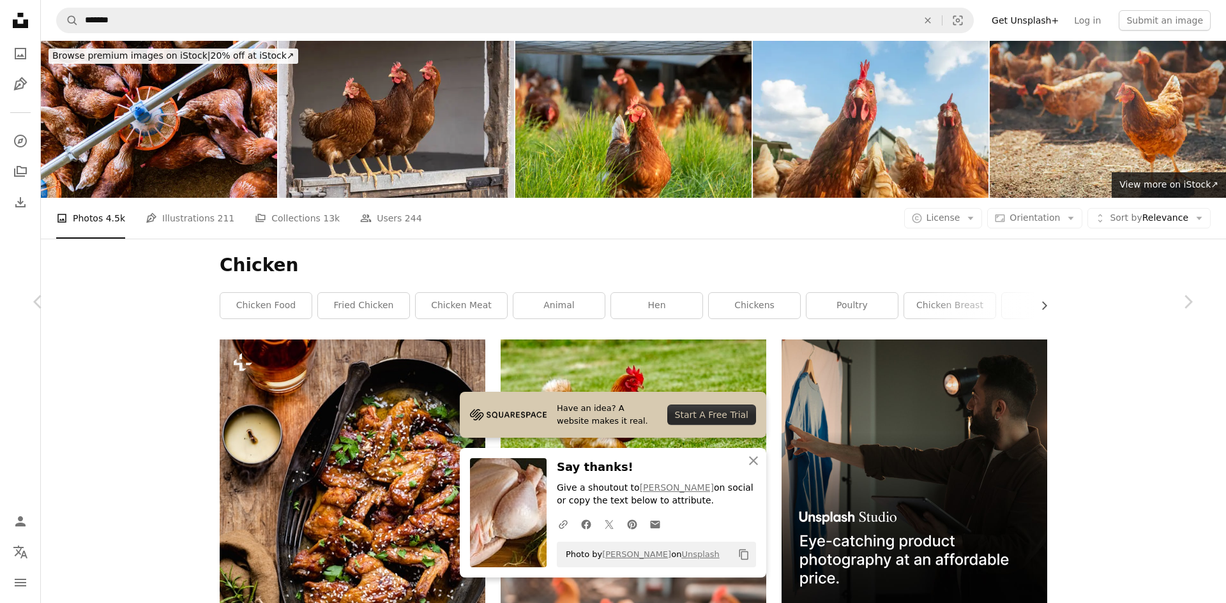  What do you see at coordinates (20, 172) in the screenshot?
I see `a: Collections` at bounding box center [20, 172].